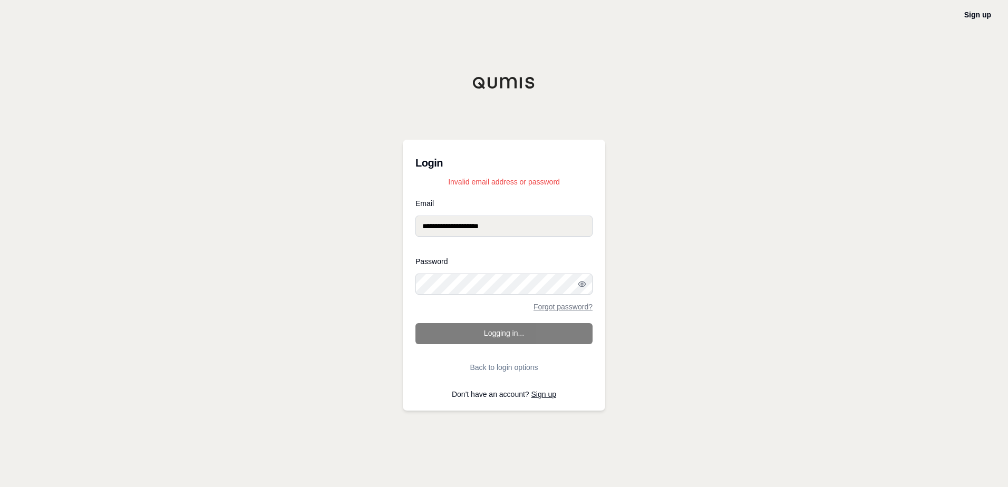  I want to click on a: Forgot password?, so click(563, 307).